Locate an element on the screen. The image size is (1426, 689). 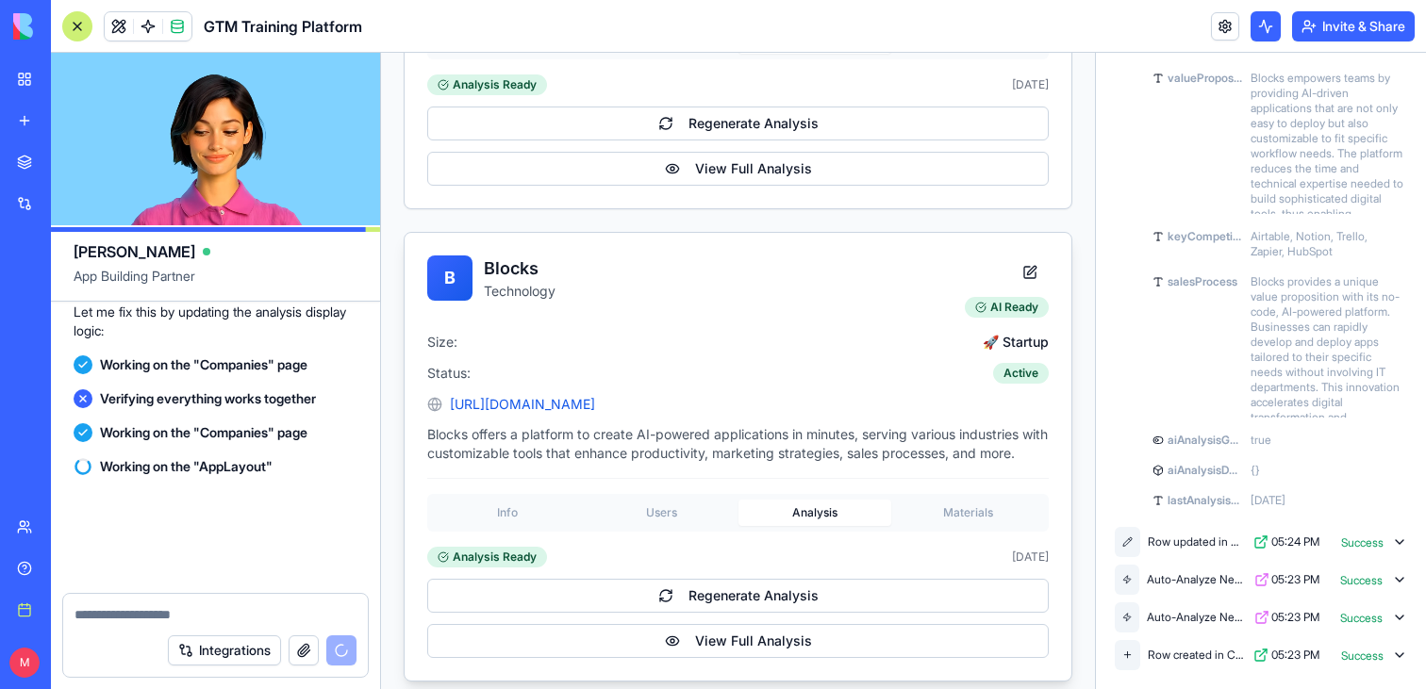
span: aiAnalysisGenerated is located at coordinates (1205, 440).